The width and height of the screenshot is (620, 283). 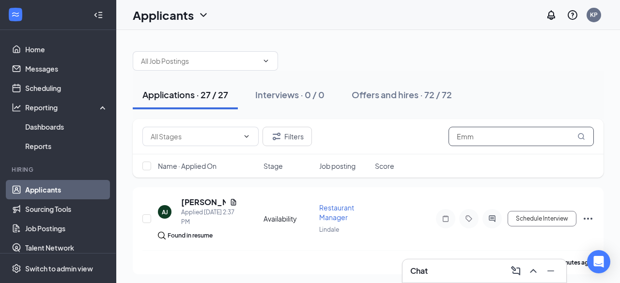 I want to click on svg: QuestionInfo, so click(x=572, y=15).